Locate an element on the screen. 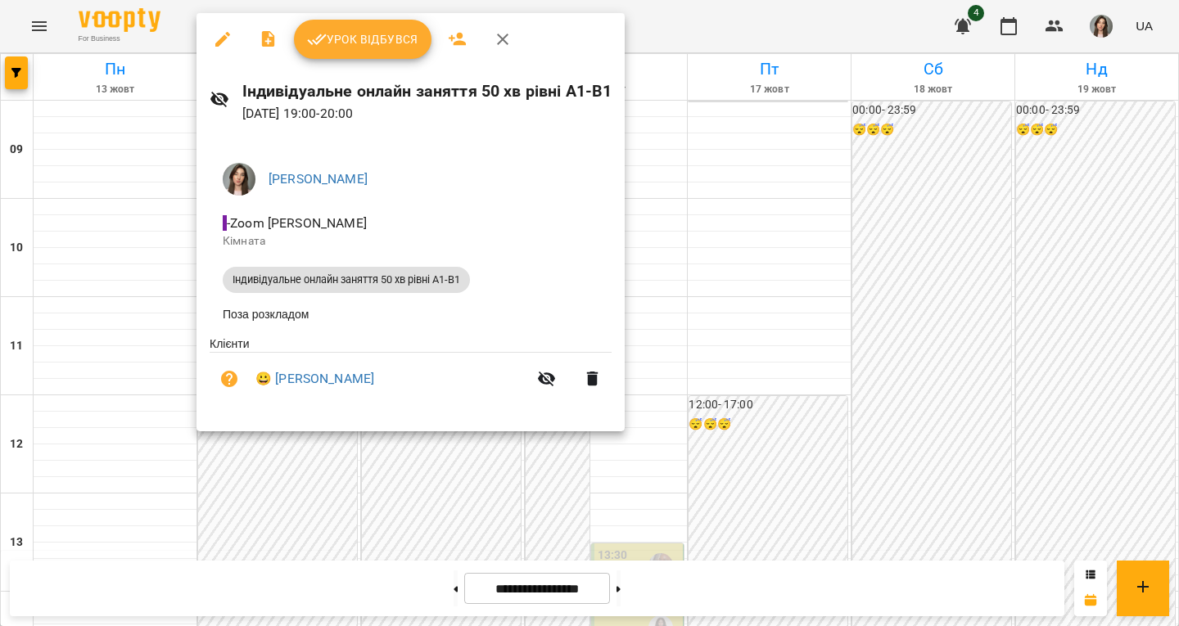 Image resolution: width=1179 pixels, height=626 pixels. span: Індивідуальне онлайн заняття 50 хв рівні А1-В1 is located at coordinates (346, 280).